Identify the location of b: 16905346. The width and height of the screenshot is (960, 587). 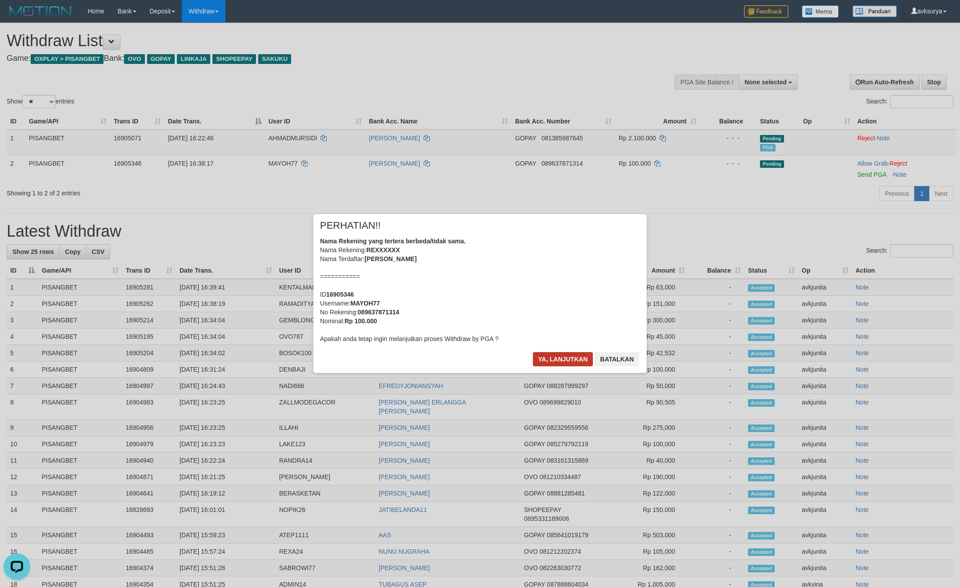
(340, 295).